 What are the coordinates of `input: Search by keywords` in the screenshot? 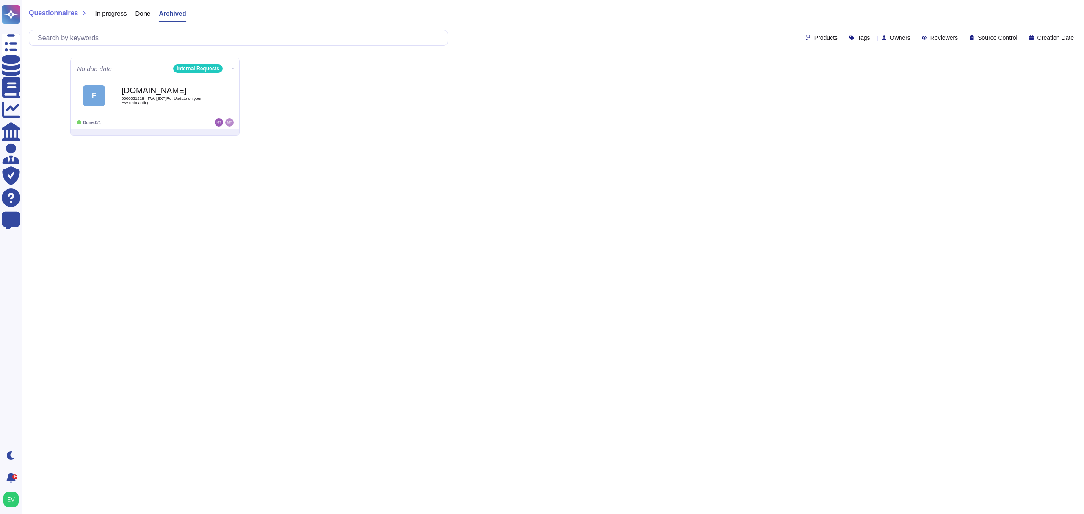 It's located at (241, 38).